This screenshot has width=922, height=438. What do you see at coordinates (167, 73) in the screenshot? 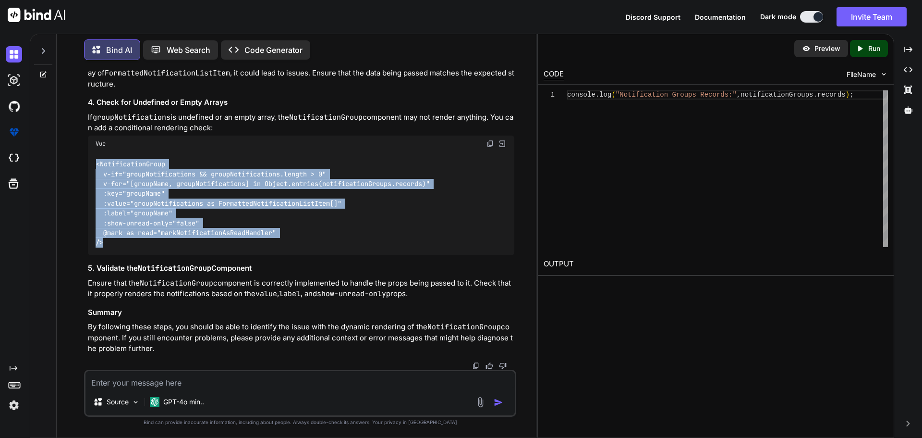
I see `code: FormattedNotificationListItem` at bounding box center [167, 73].